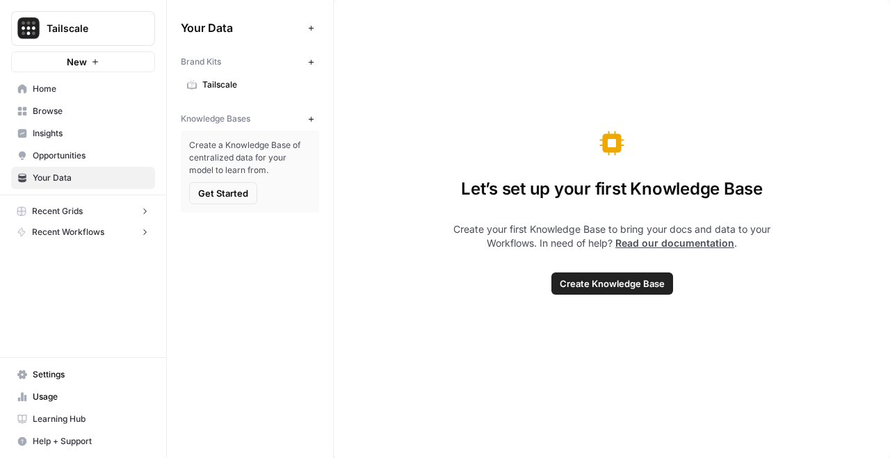 The image size is (890, 458). What do you see at coordinates (90, 419) in the screenshot?
I see `span: Learning Hub` at bounding box center [90, 419].